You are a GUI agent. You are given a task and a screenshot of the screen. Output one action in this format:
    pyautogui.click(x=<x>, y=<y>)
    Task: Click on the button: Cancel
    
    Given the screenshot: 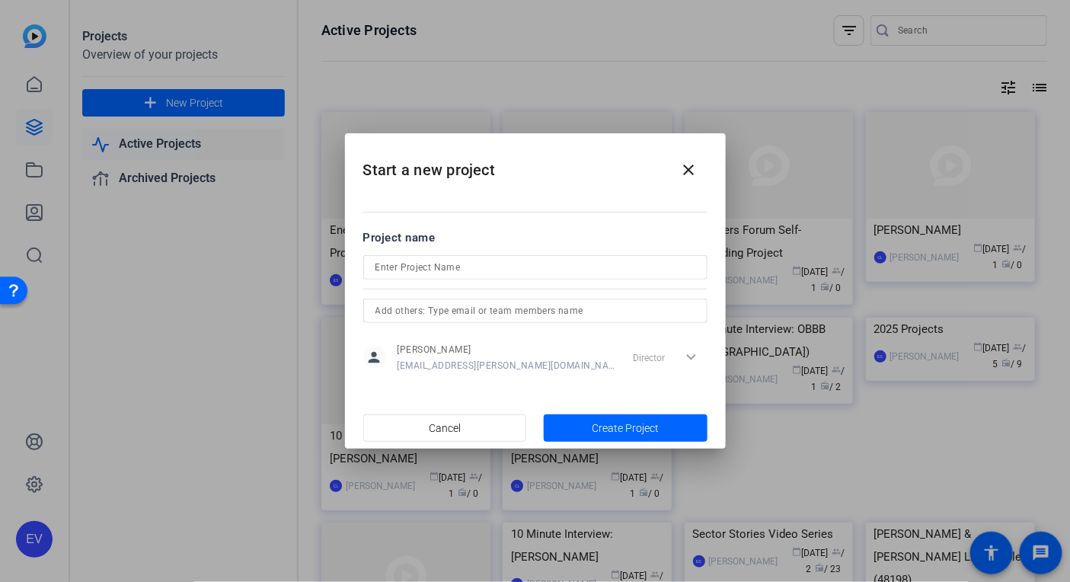 What is the action you would take?
    pyautogui.click(x=445, y=428)
    